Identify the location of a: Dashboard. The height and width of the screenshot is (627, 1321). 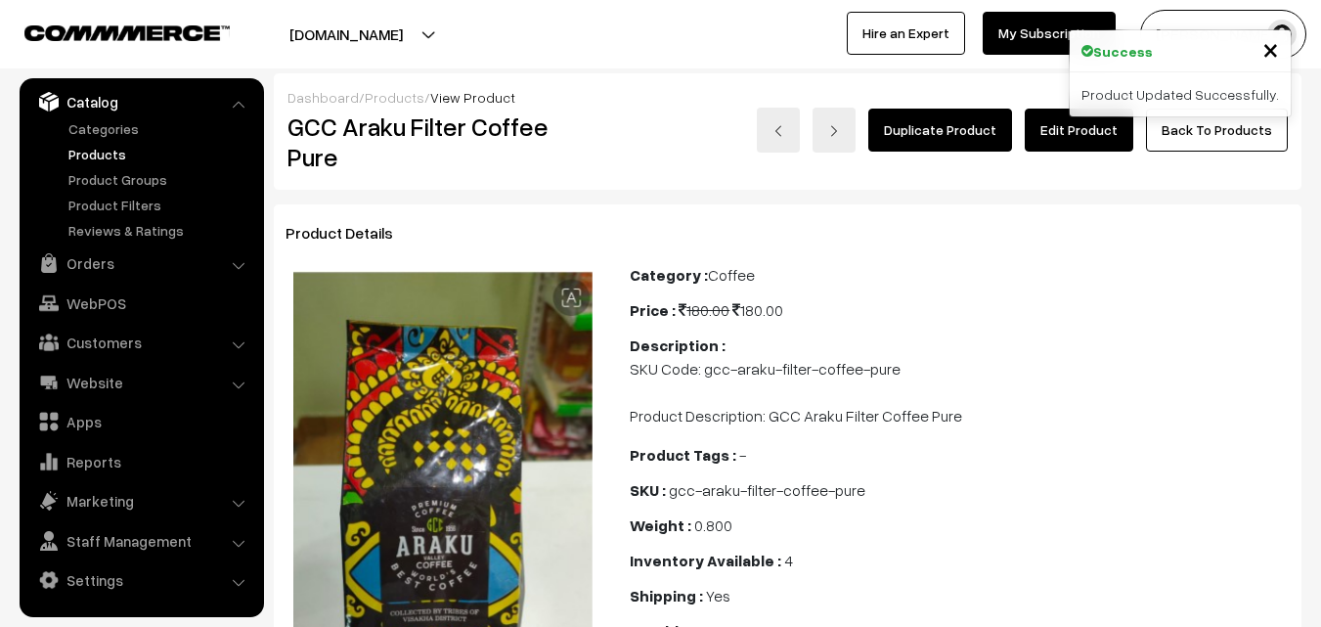
(323, 97).